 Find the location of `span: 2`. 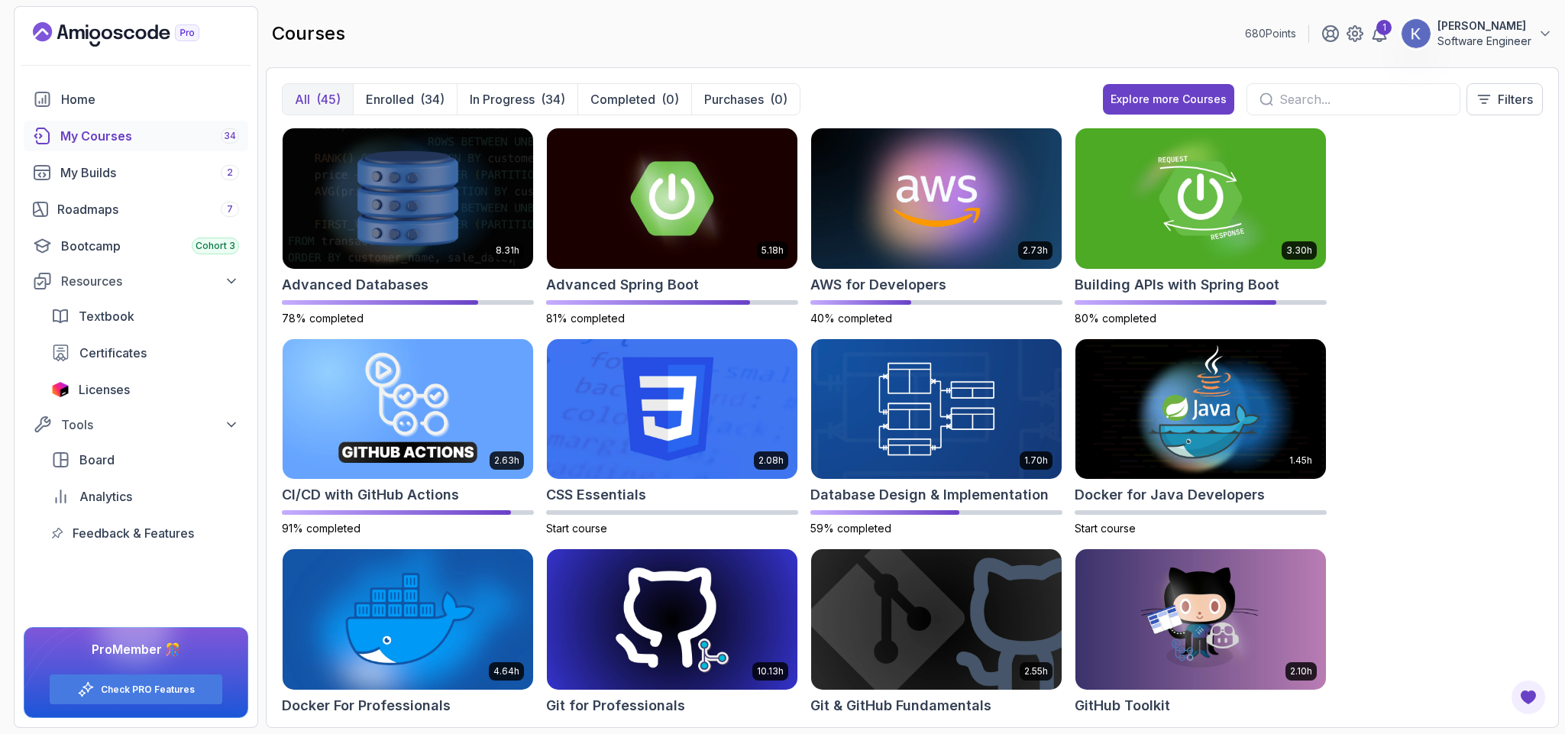

span: 2 is located at coordinates (230, 173).